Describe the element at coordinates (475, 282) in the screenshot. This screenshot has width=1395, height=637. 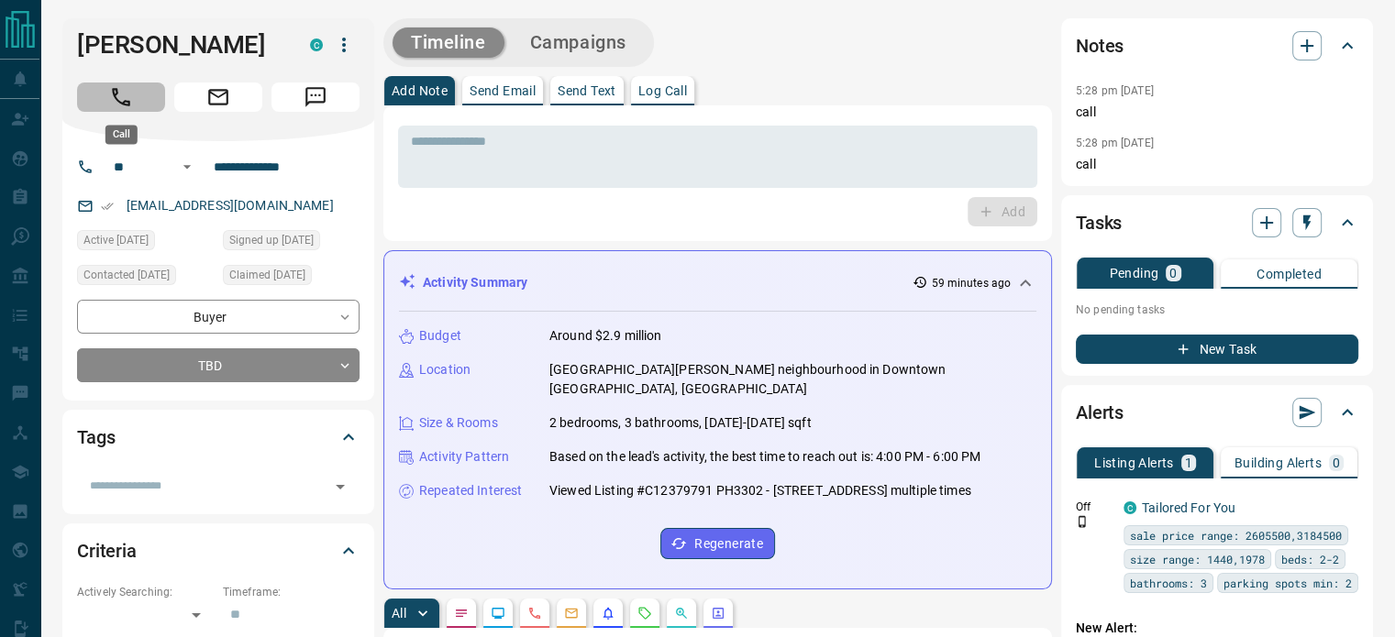
I see `p: Activity Summary` at that location.